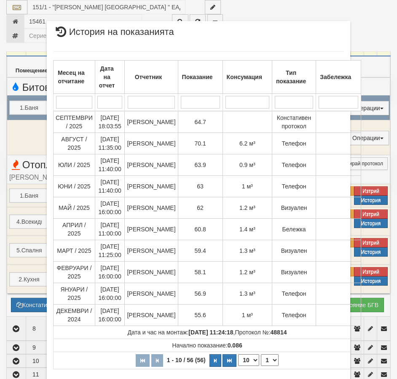 This screenshot has height=379, width=397. What do you see at coordinates (338, 77) in the screenshot?
I see `th: Забележка: No sort applied, activate to apply an ascending sort` at bounding box center [338, 77].